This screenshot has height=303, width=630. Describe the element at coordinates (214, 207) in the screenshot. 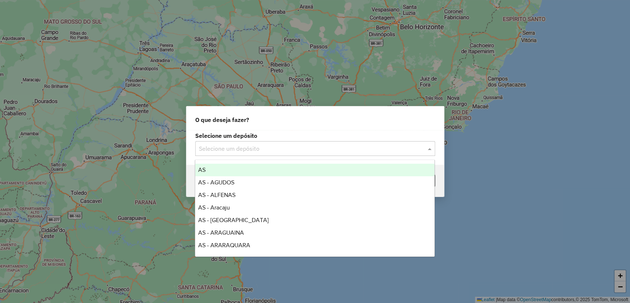

I see `span: AS - Aracaju` at that location.